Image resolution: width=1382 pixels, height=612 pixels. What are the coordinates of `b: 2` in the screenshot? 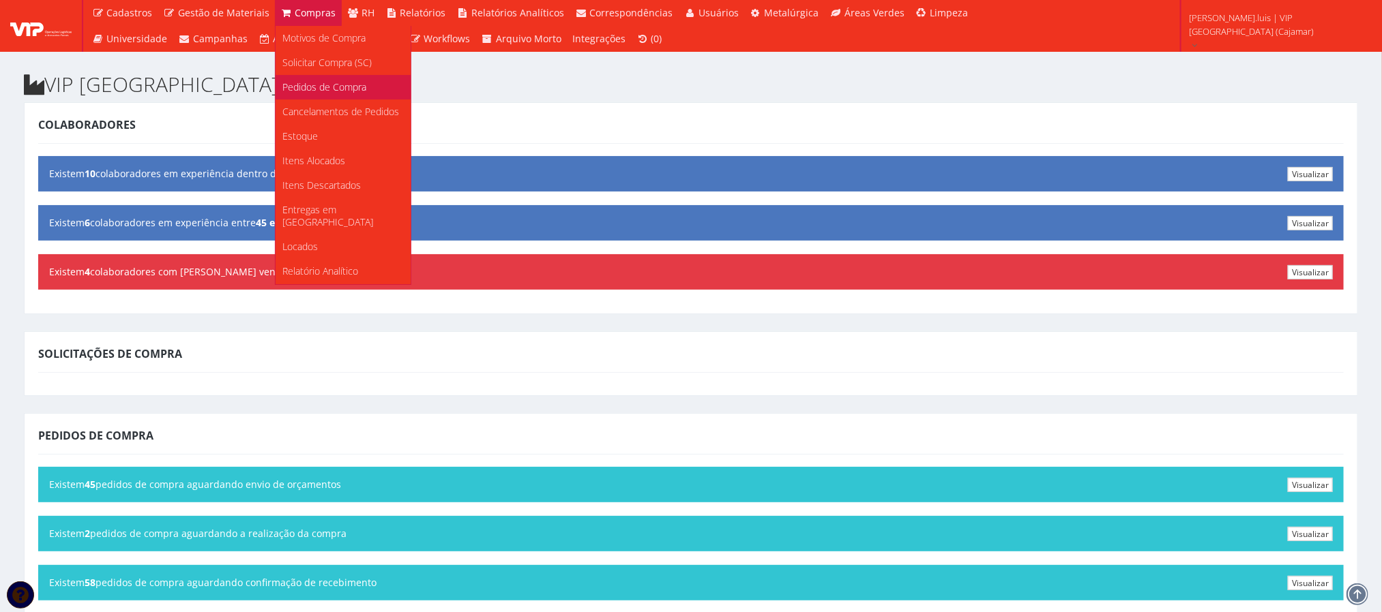 It's located at (87, 533).